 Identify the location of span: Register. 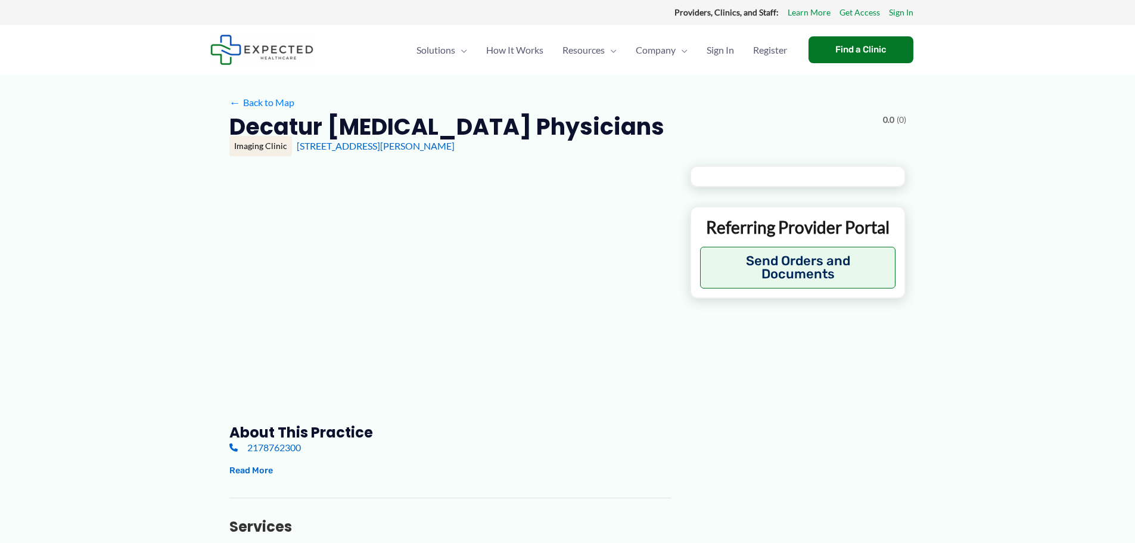
(770, 50).